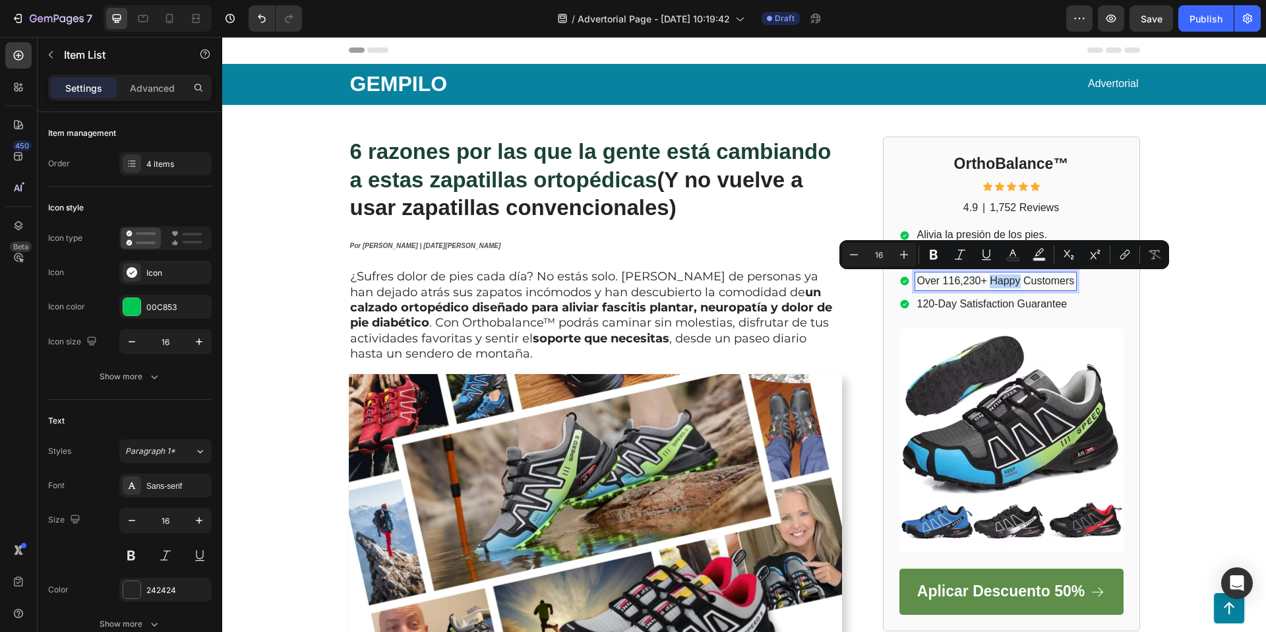 The width and height of the screenshot is (1266, 632). Describe the element at coordinates (51, 18) in the screenshot. I see `button: 7` at that location.